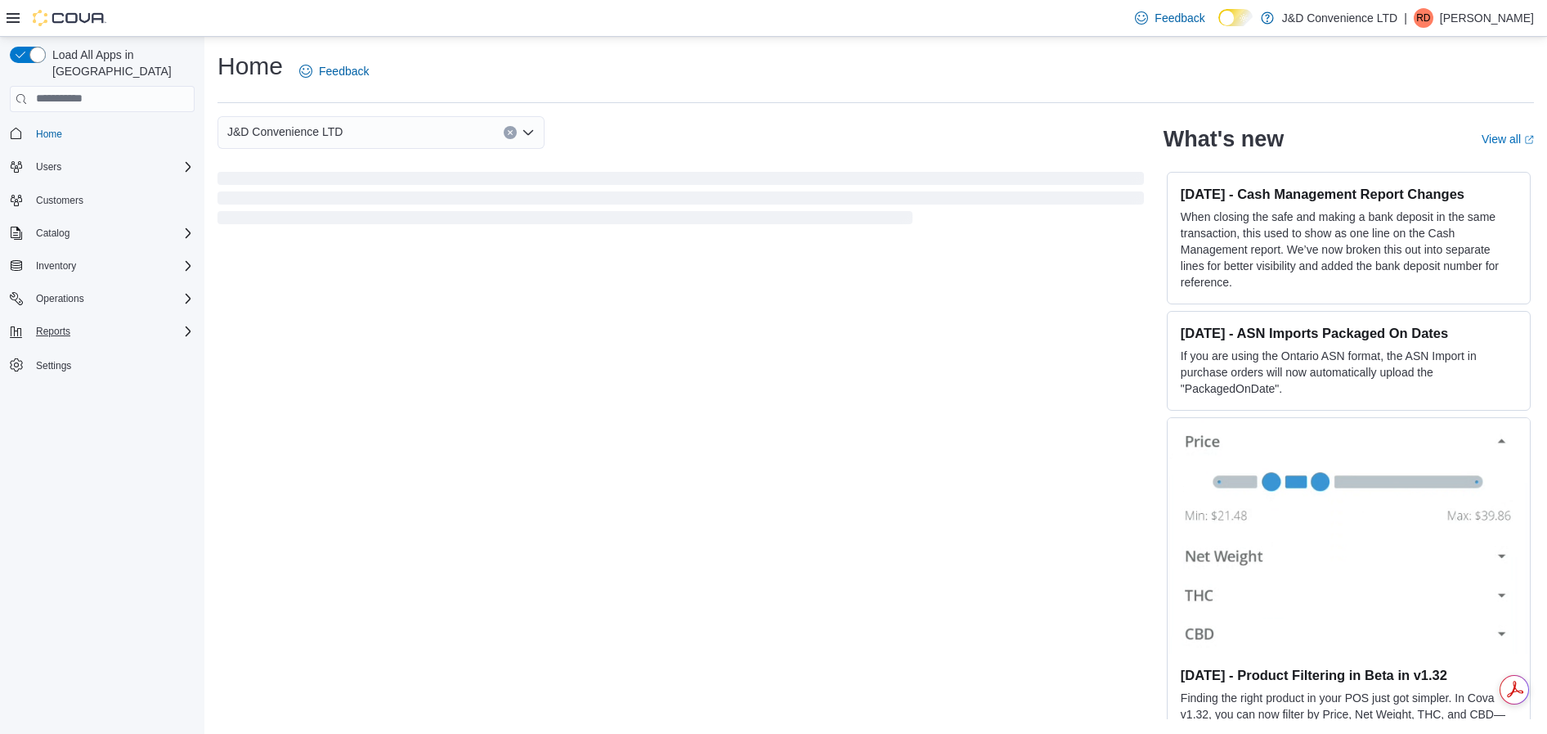  Describe the element at coordinates (285, 132) in the screenshot. I see `span: J&D Convenience LTD` at that location.